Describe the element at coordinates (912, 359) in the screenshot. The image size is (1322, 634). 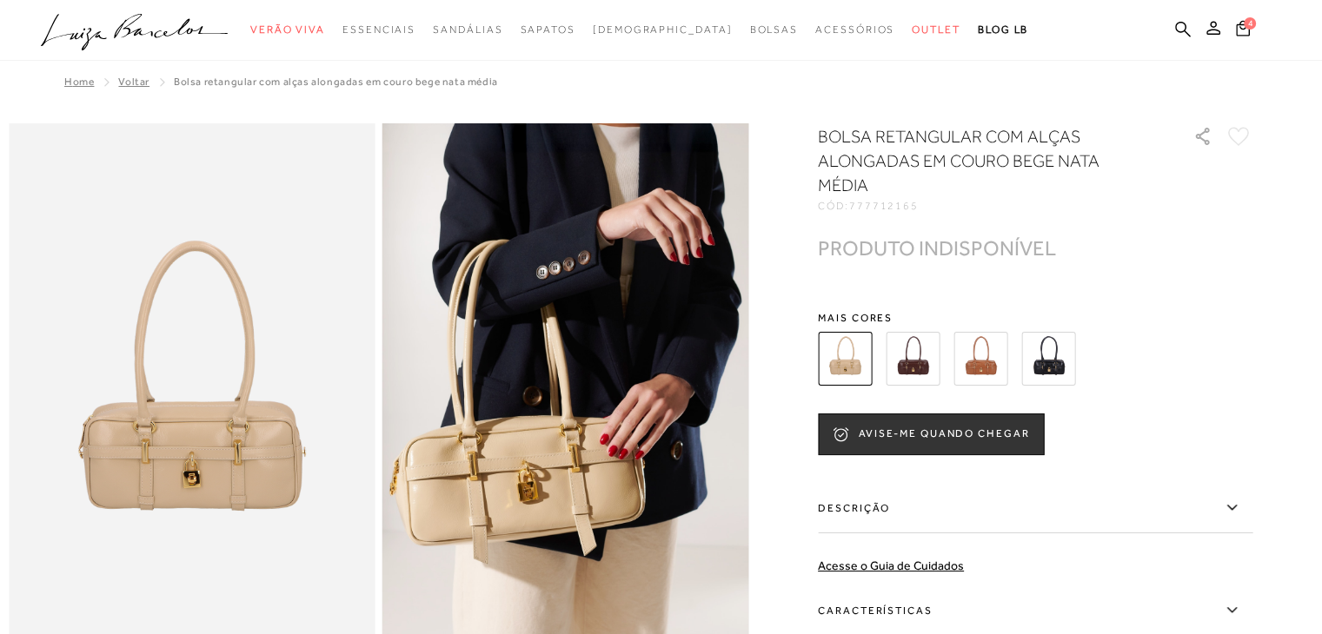
I see `img: BOLSA RETANGULAR COM ALÇAS ALONGADAS EM COURO CAFÉ MÉDIA` at that location.